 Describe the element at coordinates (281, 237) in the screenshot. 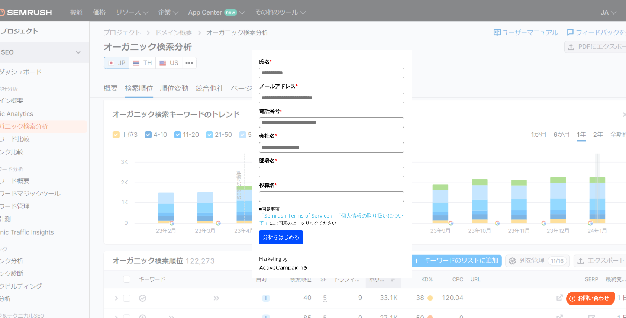

I see `button: 分析をはじめる` at that location.